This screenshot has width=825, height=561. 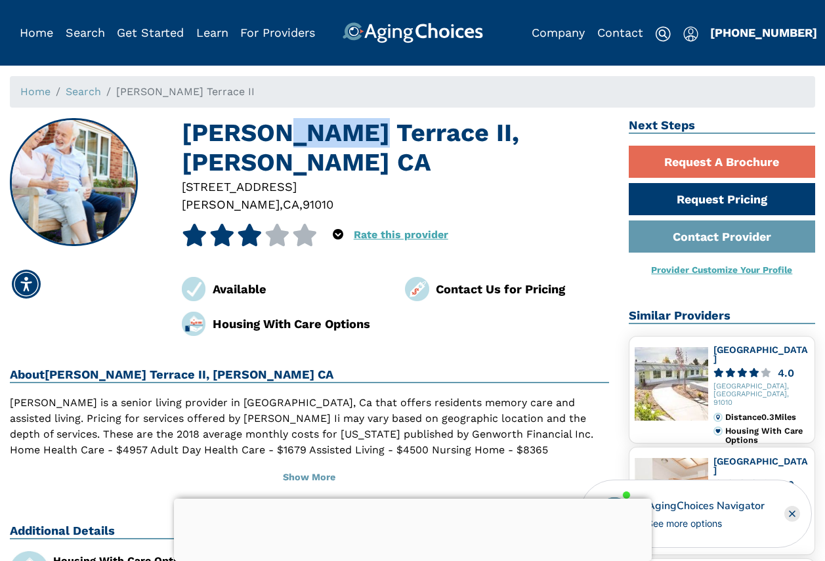 I want to click on h2: Next Steps, so click(x=722, y=126).